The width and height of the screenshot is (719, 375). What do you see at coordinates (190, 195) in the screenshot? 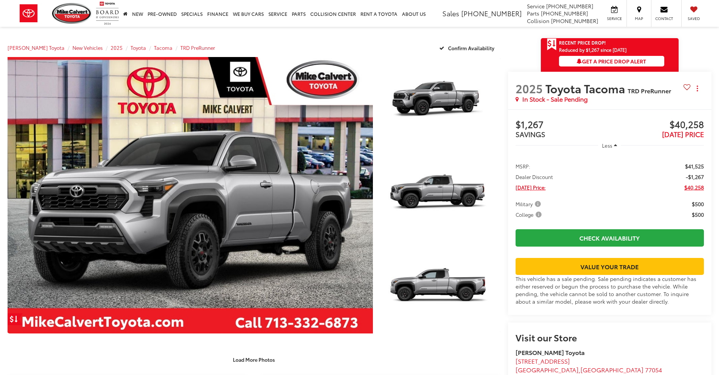
I see `a: Expand Photo 0` at bounding box center [190, 195].